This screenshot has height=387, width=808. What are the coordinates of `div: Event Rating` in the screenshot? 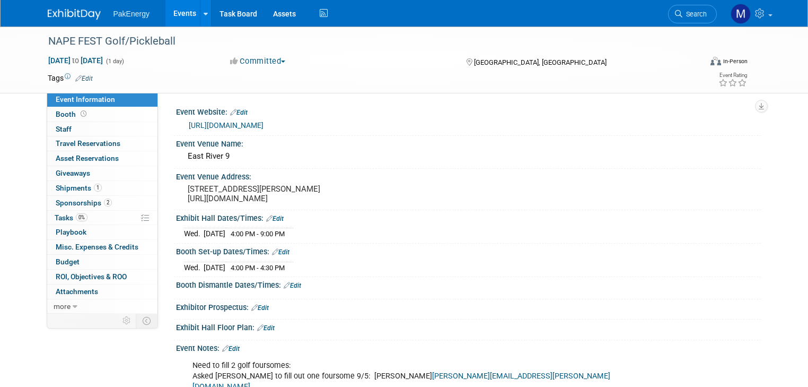 It's located at (733, 75).